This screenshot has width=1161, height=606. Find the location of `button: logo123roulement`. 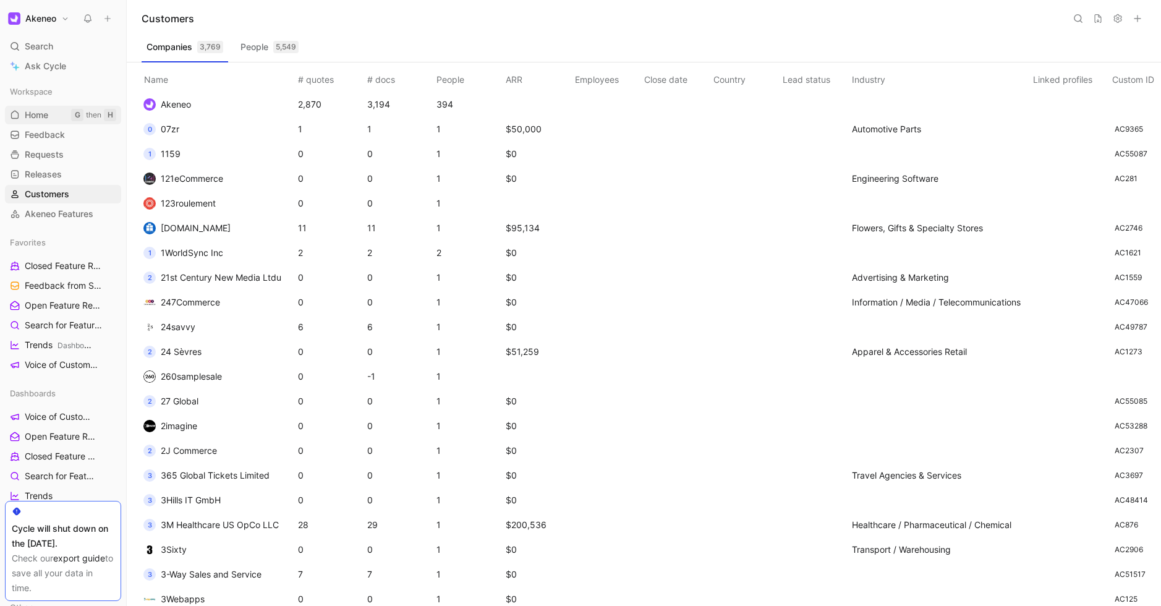

button: logo123roulement is located at coordinates (179, 203).